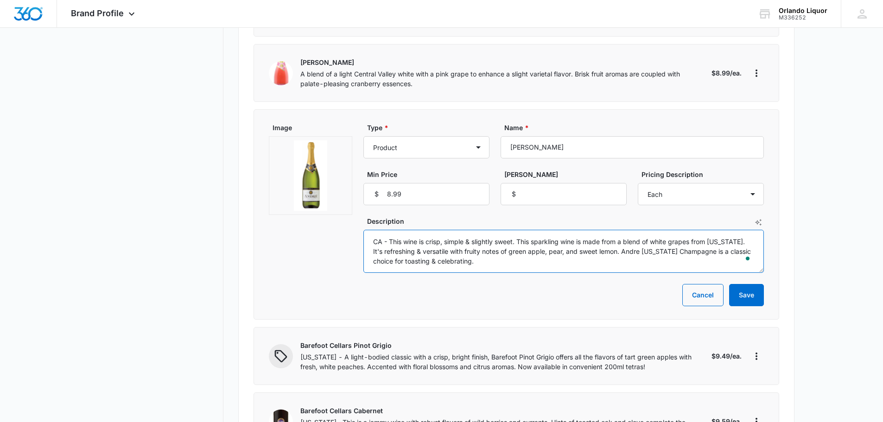 The image size is (883, 422). I want to click on p: $8.99/ea., so click(726, 73).